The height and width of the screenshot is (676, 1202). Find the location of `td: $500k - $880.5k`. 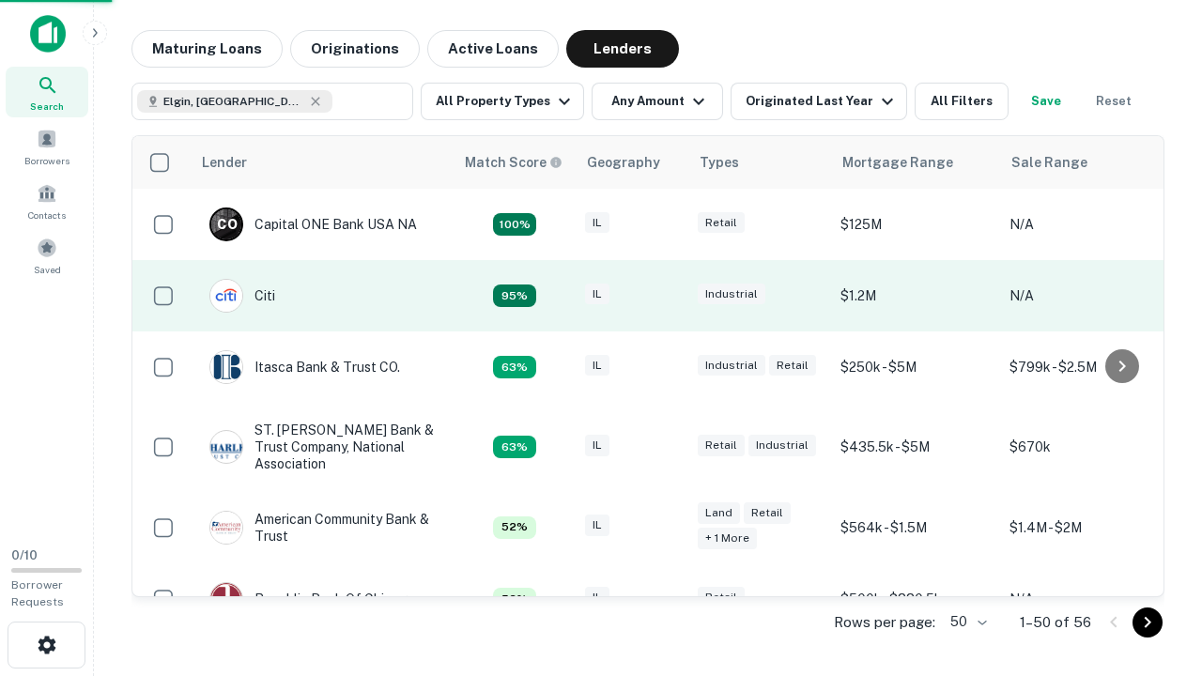

td: $500k - $880.5k is located at coordinates (915, 599).